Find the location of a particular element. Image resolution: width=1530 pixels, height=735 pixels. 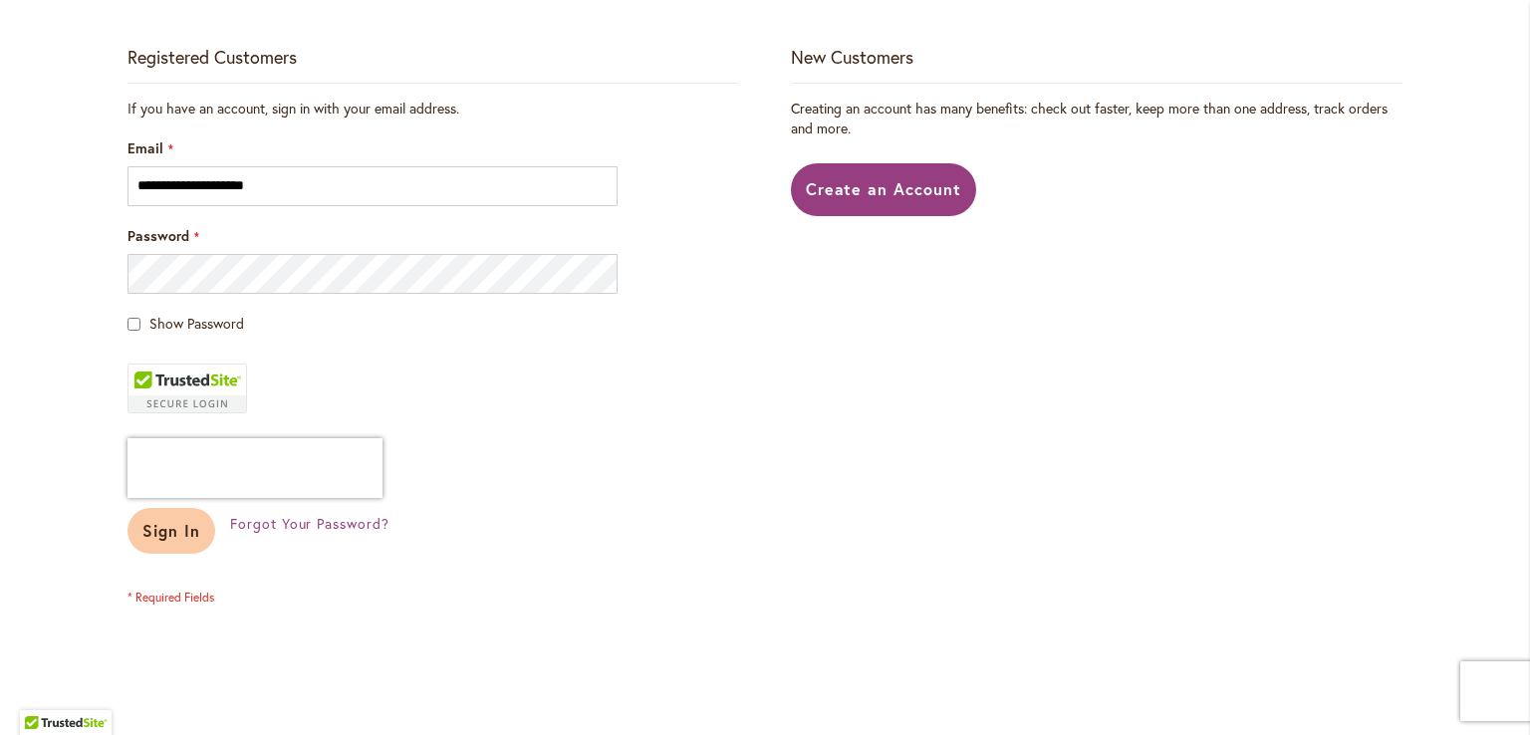

div: If you have an account, sign in with your email address. is located at coordinates (433, 109).